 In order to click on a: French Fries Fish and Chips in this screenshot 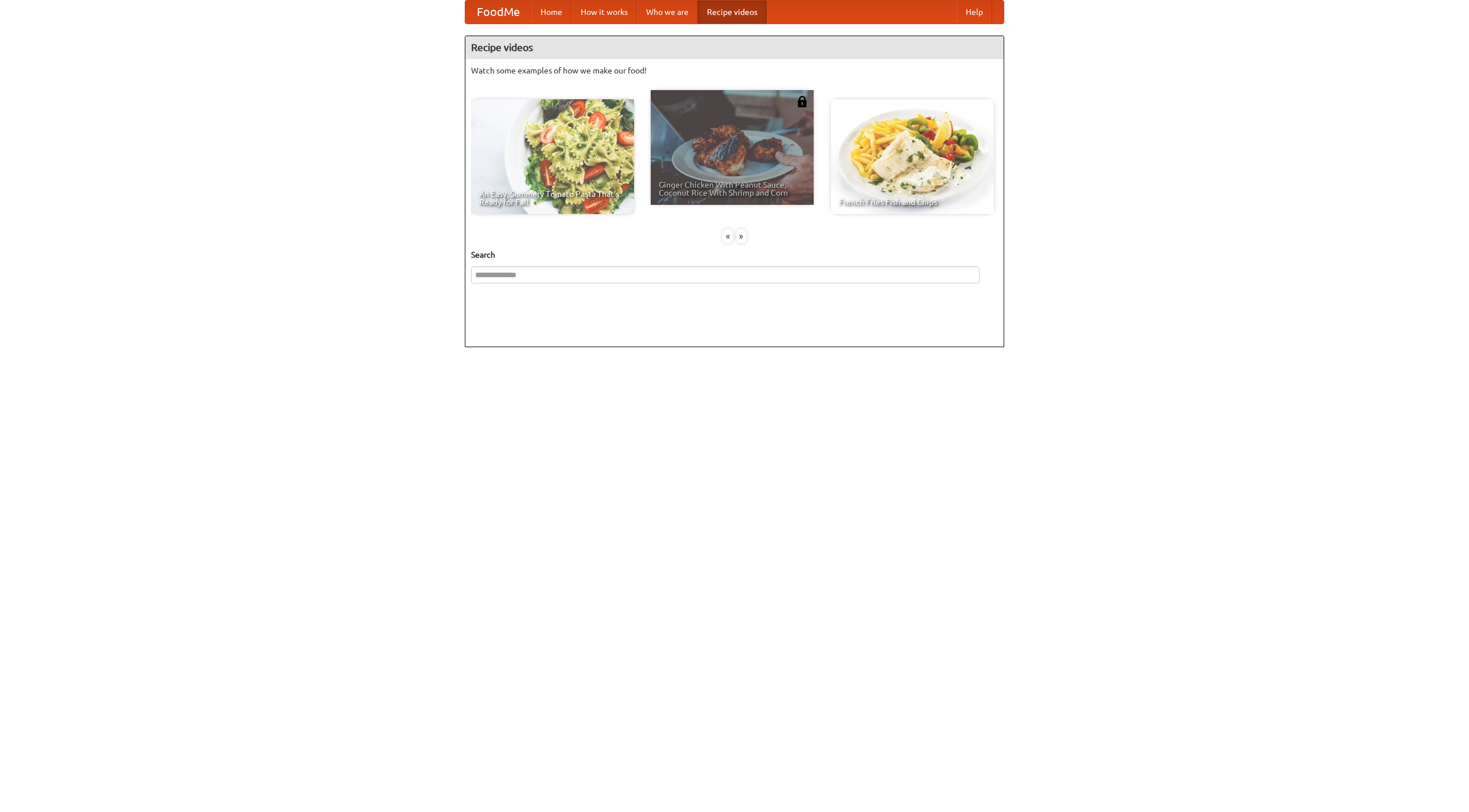, I will do `click(913, 156)`.